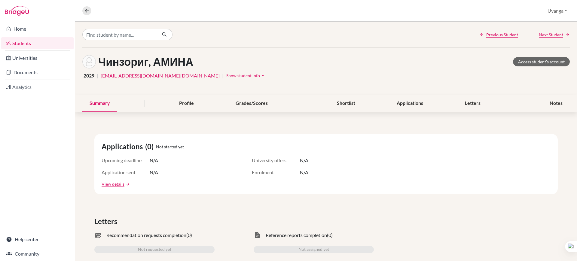 The width and height of the screenshot is (577, 261). What do you see at coordinates (556, 103) in the screenshot?
I see `div: Notes` at bounding box center [556, 103].